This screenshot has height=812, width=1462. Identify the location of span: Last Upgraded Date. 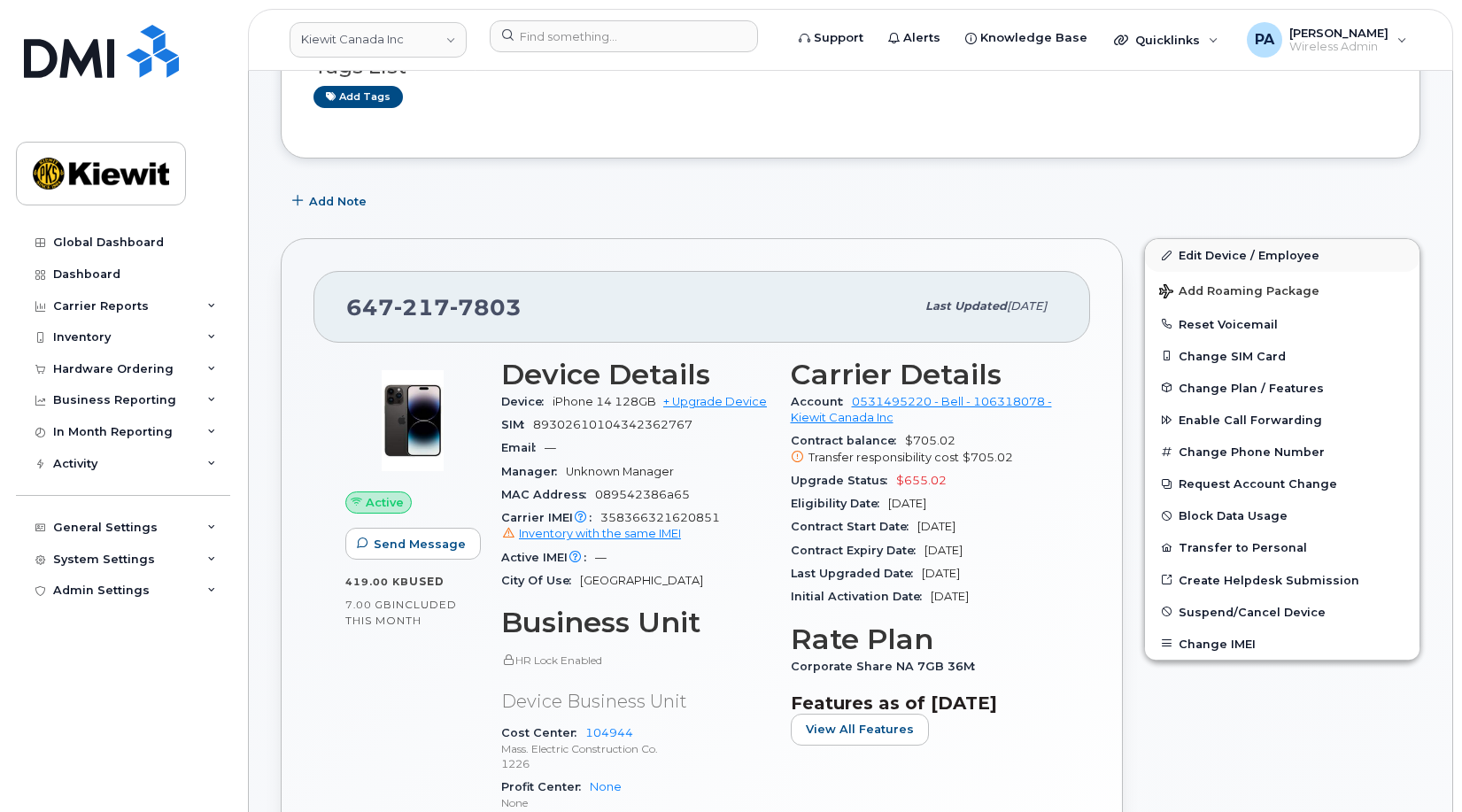
(857, 573).